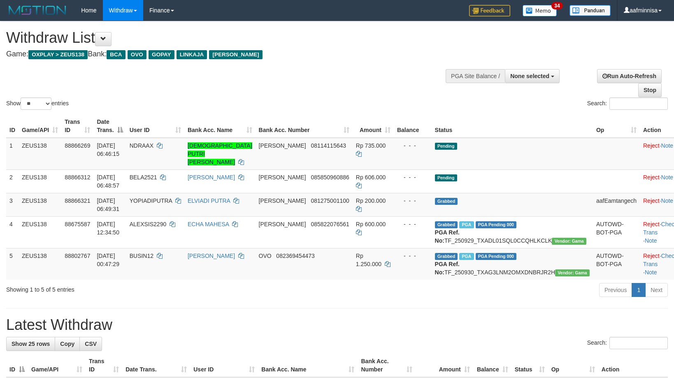 This screenshot has height=378, width=674. Describe the element at coordinates (12, 154) in the screenshot. I see `td: 1` at that location.